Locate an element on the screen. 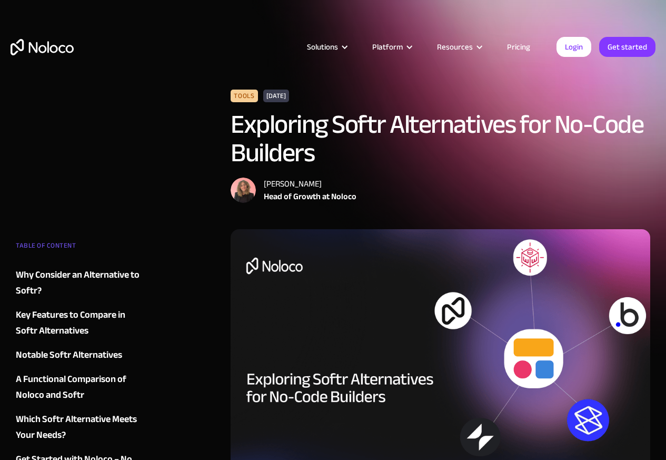 The height and width of the screenshot is (460, 666). a: Get started is located at coordinates (627, 47).